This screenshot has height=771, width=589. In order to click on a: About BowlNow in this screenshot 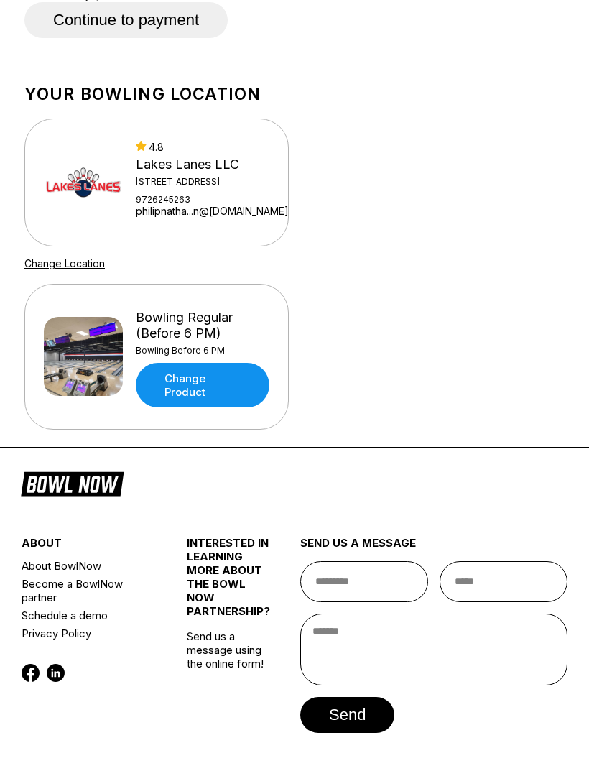, I will do `click(88, 565)`.